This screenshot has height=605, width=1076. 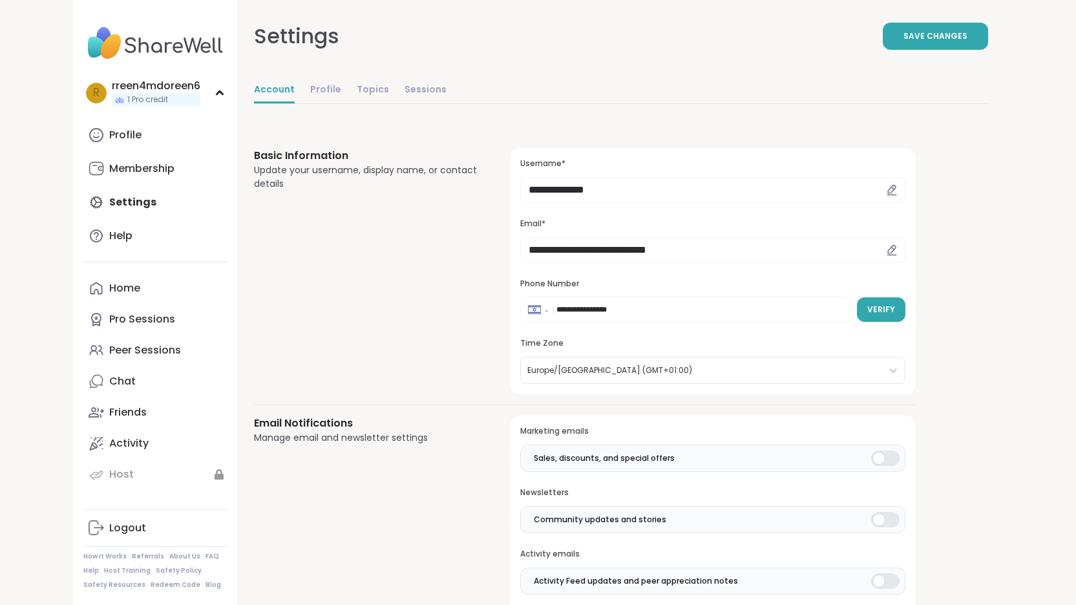 What do you see at coordinates (155, 474) in the screenshot?
I see `a: Host` at bounding box center [155, 474].